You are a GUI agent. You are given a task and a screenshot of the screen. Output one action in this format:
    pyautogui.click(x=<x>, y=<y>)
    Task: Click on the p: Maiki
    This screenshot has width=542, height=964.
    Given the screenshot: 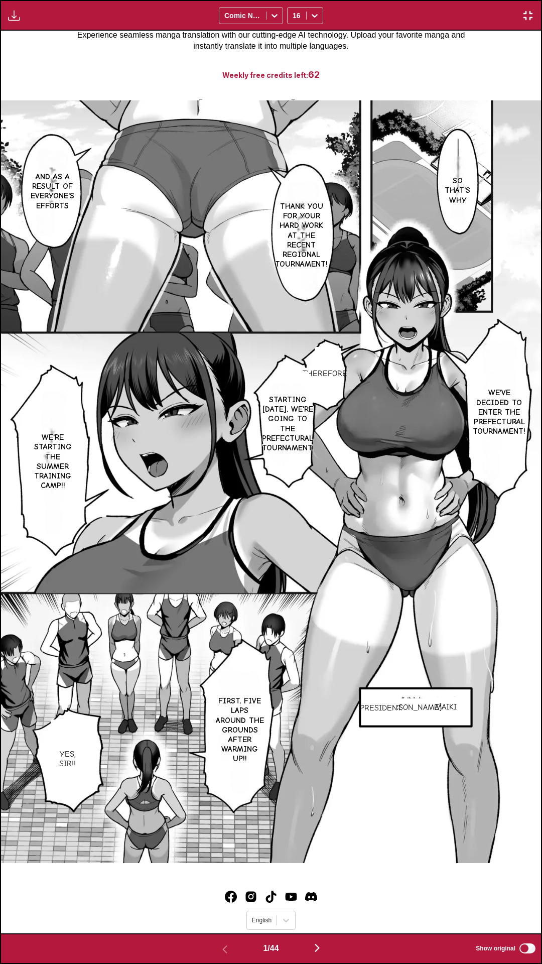 What is the action you would take?
    pyautogui.click(x=446, y=707)
    